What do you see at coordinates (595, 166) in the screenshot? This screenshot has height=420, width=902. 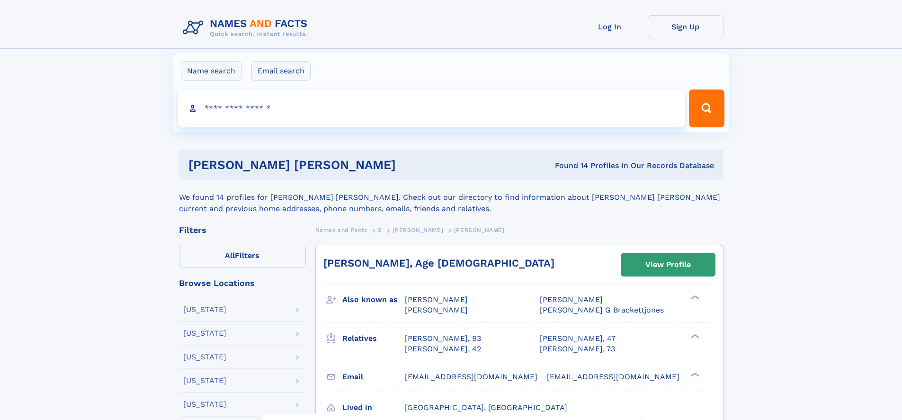 I see `div: Found 14 Profiles In Our Records Database` at bounding box center [595, 166].